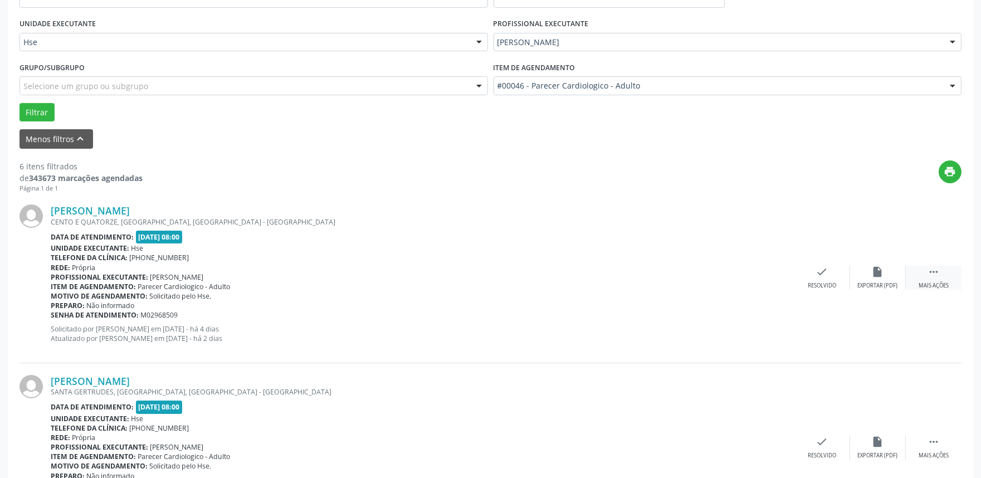 The height and width of the screenshot is (478, 981). Describe the element at coordinates (159, 315) in the screenshot. I see `span: M02968509` at that location.